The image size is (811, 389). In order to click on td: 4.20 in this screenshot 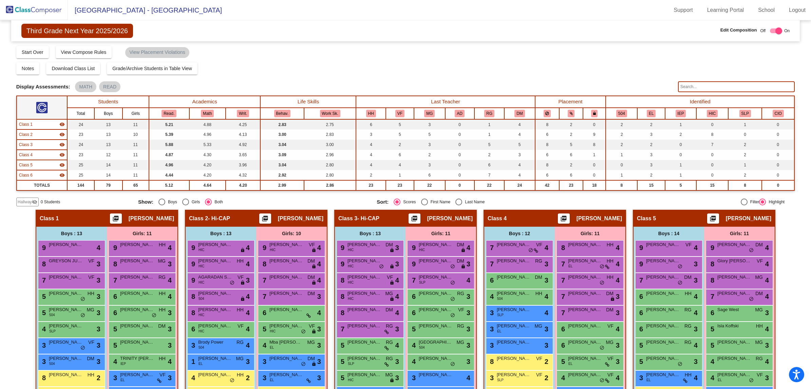, I will do `click(207, 165)`.